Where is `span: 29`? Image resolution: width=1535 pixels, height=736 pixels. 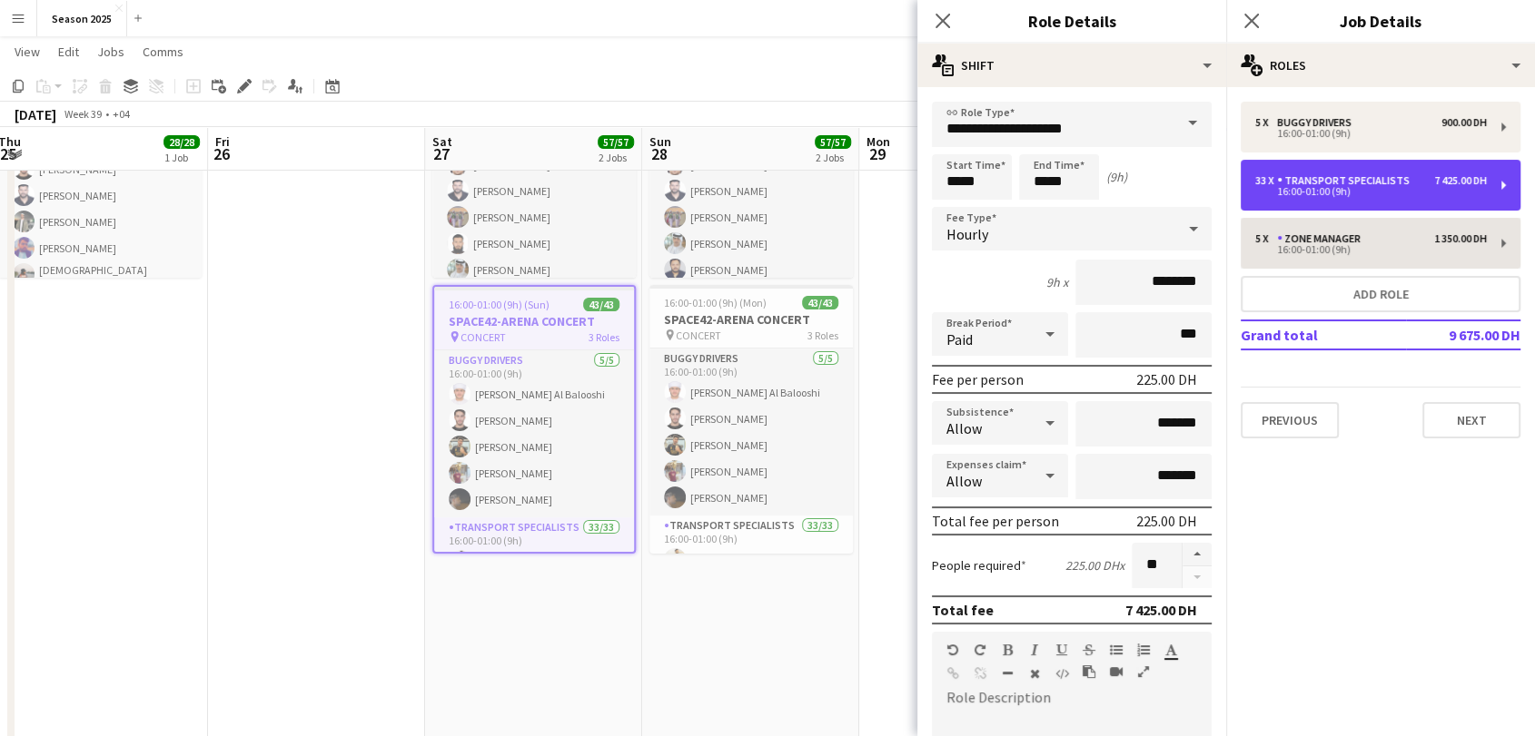 span: 29 is located at coordinates (876, 153).